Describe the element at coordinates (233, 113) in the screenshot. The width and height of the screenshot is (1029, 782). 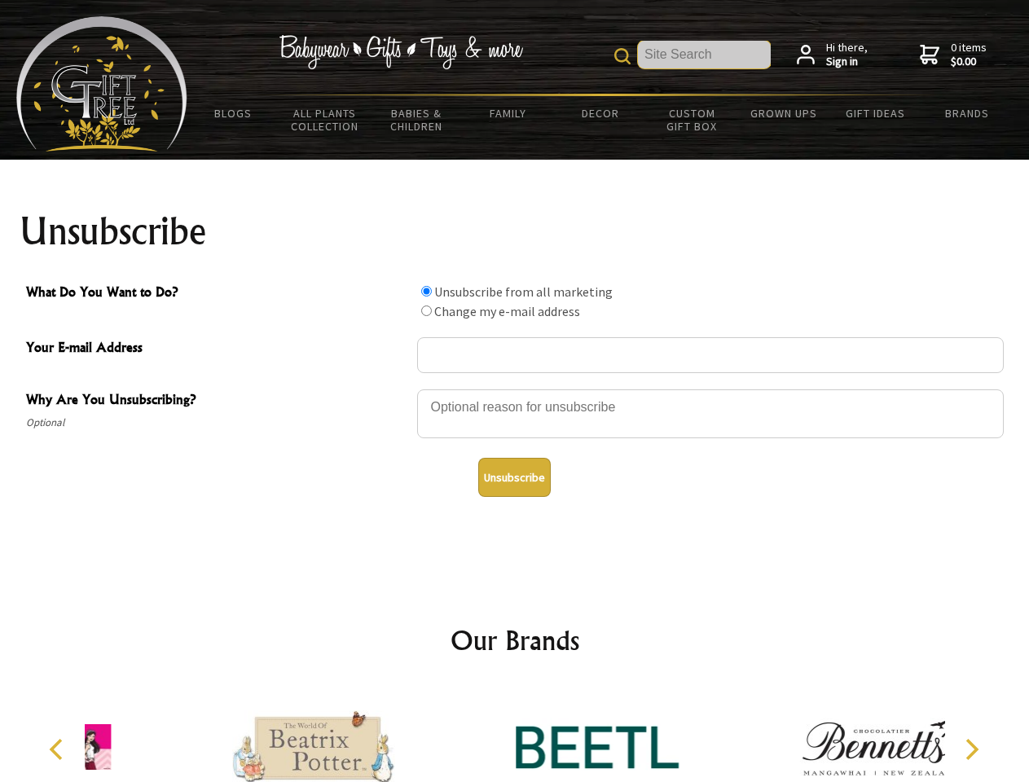
I see `a: BLOGS` at that location.